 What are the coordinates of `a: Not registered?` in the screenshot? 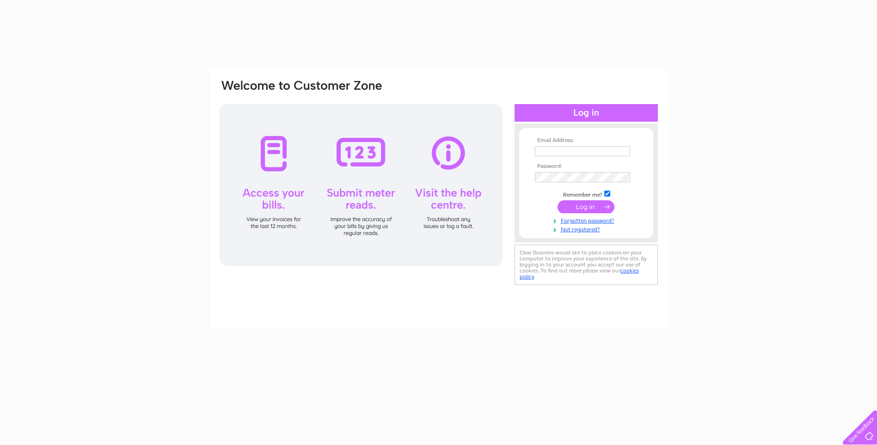 It's located at (587, 228).